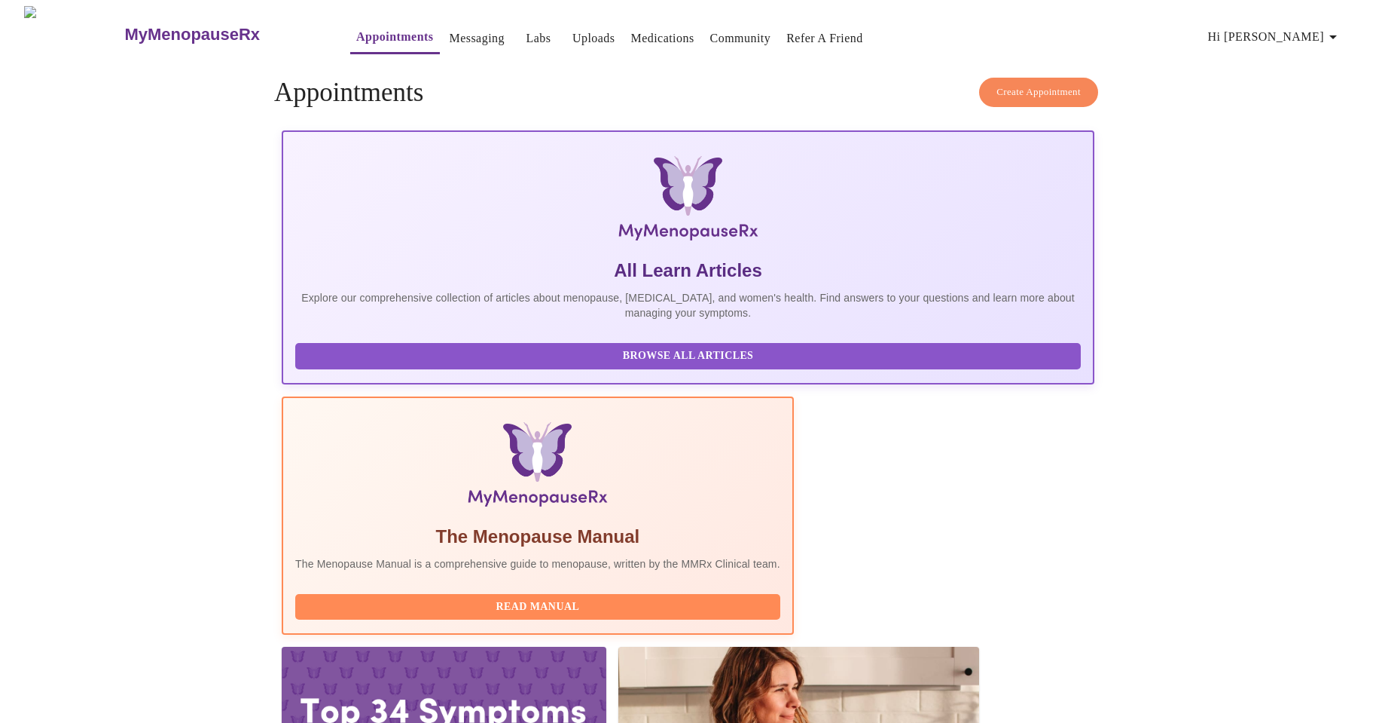 This screenshot has height=723, width=1376. Describe the element at coordinates (1039, 92) in the screenshot. I see `span: Create Appointment` at that location.